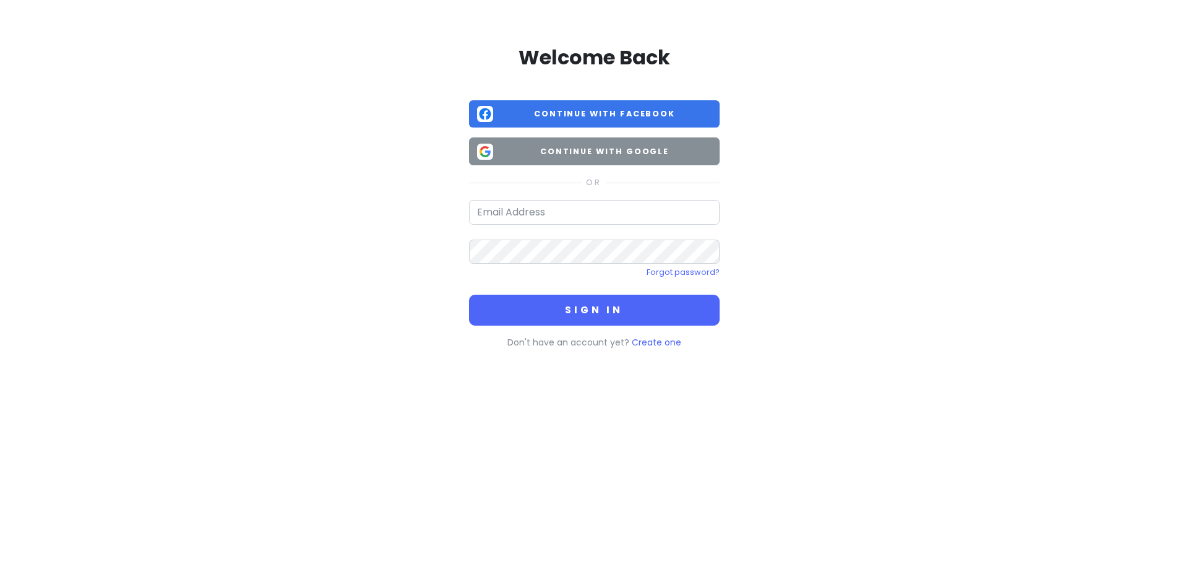 This screenshot has height=564, width=1188. What do you see at coordinates (683, 272) in the screenshot?
I see `a: Forgot password?` at bounding box center [683, 272].